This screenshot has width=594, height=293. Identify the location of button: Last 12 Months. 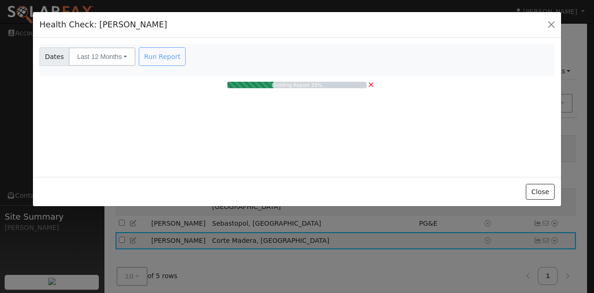
(102, 57).